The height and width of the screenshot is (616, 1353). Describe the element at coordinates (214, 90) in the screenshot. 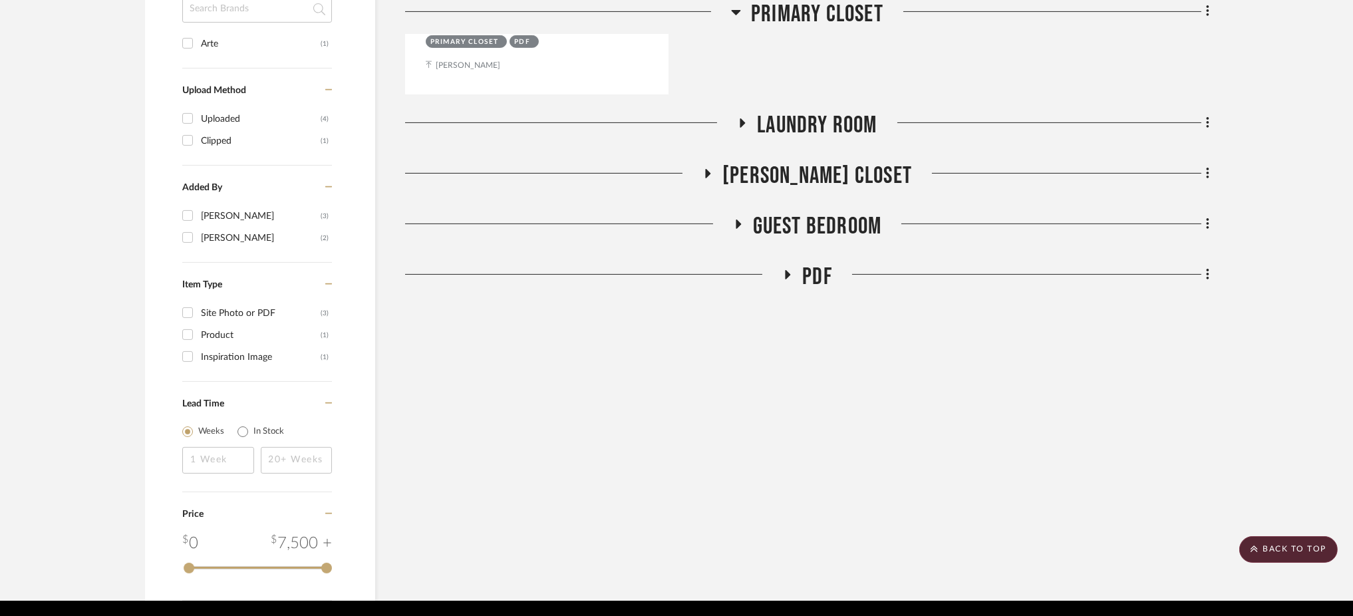

I see `span: Upload Method` at that location.